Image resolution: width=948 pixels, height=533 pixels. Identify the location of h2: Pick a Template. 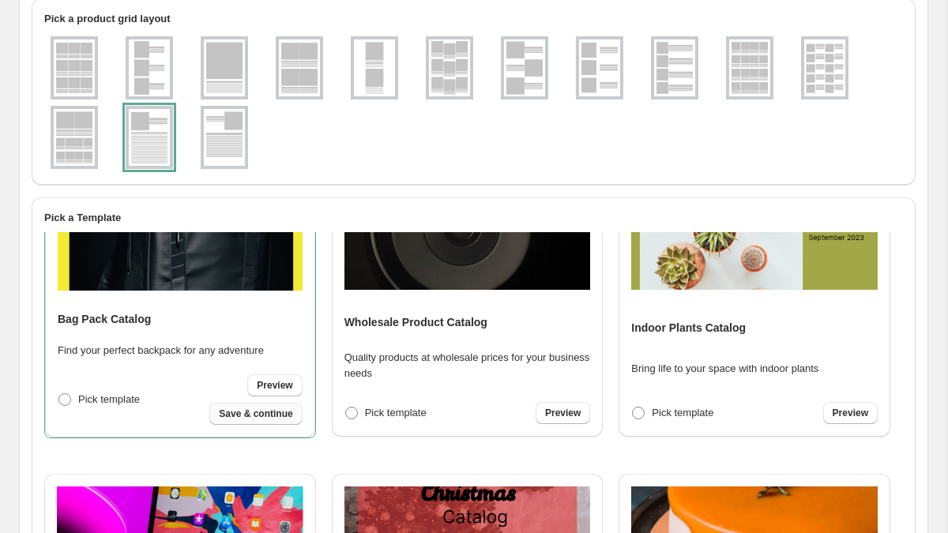
(473, 218).